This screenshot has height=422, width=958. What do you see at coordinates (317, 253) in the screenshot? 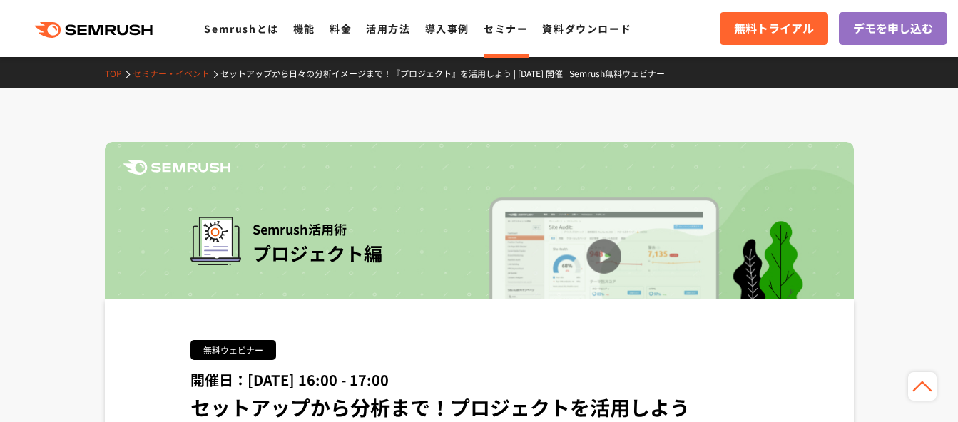
I see `span: プロジェクト編` at bounding box center [317, 253].